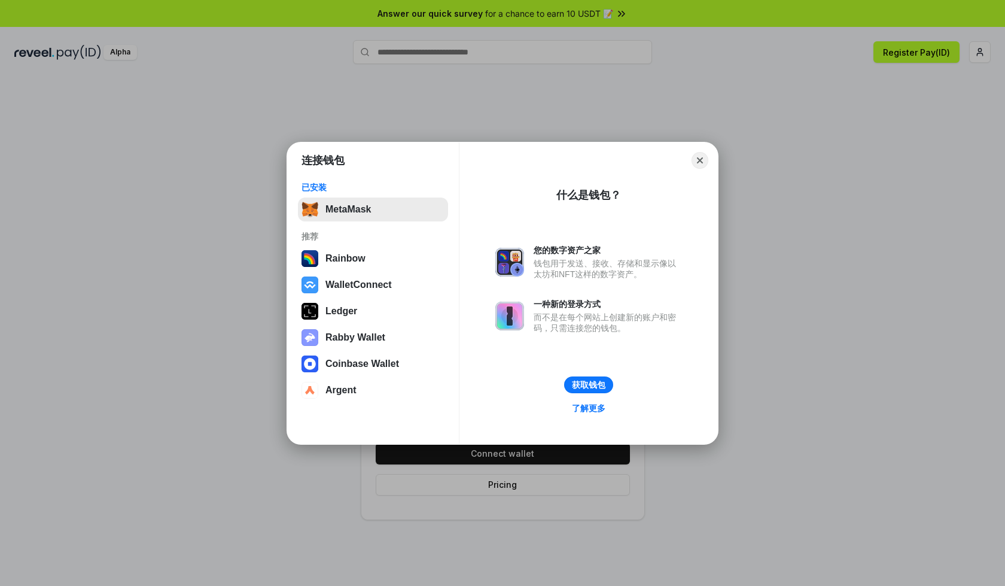  Describe the element at coordinates (608, 269) in the screenshot. I see `div: 钱包用于发送、接收、存储和显示像以太坊和NFT这样的数字资产。` at that location.